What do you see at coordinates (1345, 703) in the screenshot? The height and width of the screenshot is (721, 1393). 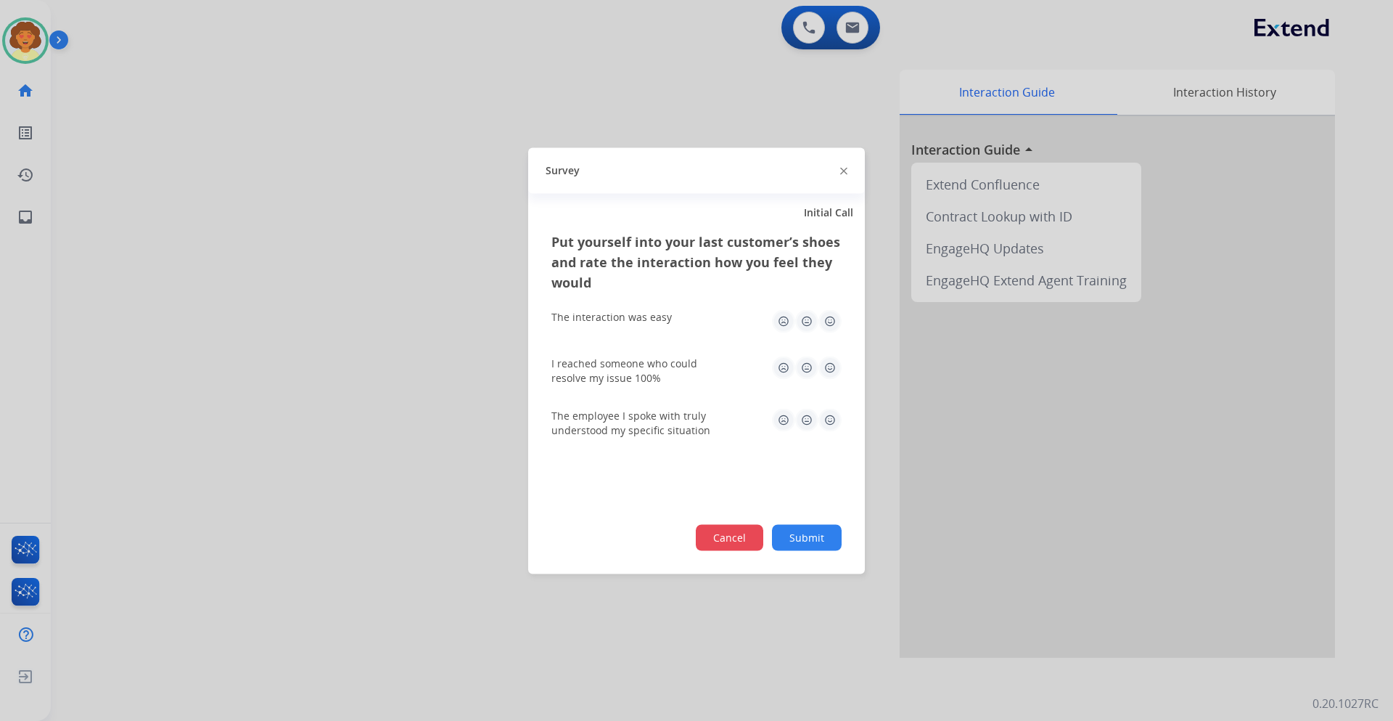 I see `p: 0.20.1027RC` at bounding box center [1345, 703].